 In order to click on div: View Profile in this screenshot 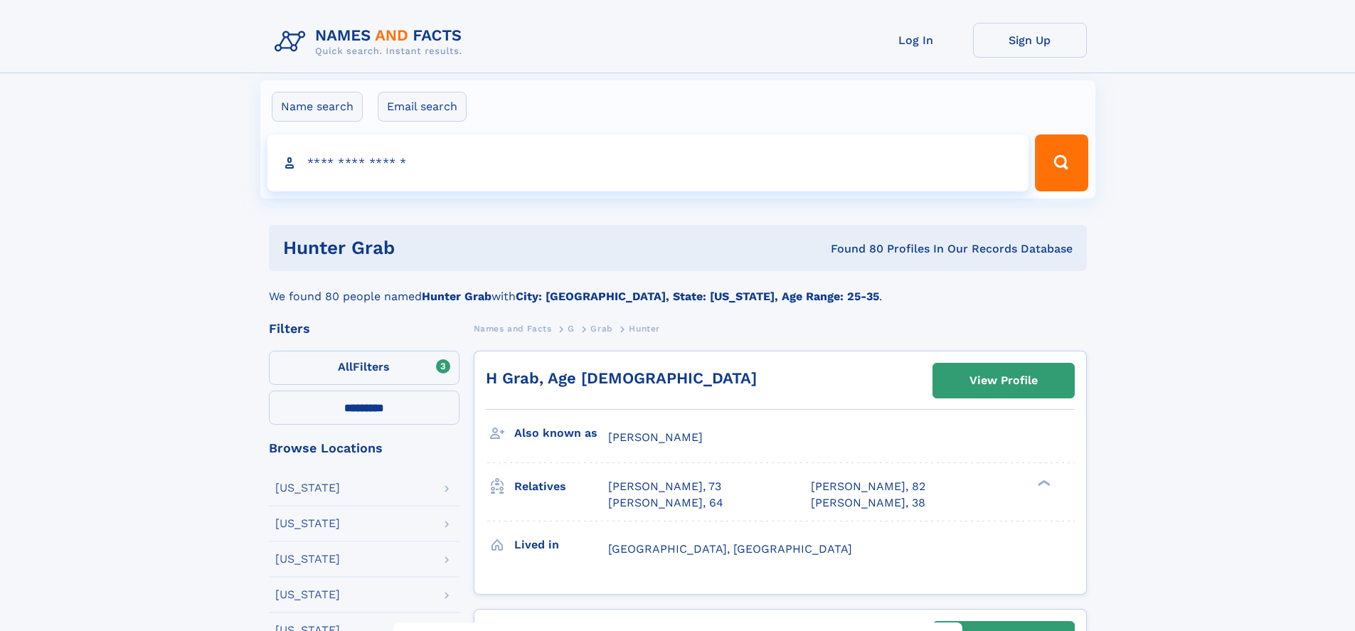, I will do `click(1003, 380)`.